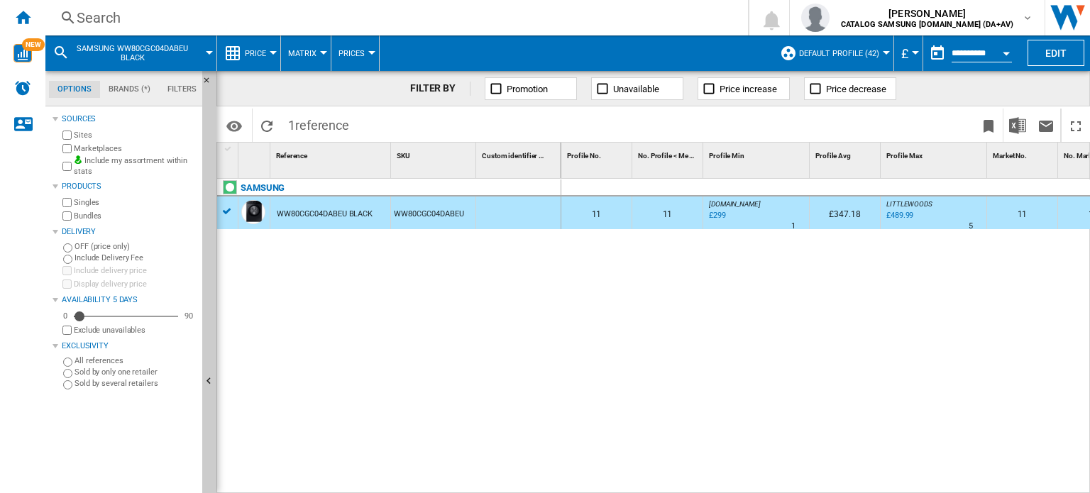 The width and height of the screenshot is (1090, 493). I want to click on button: md-calendar, so click(937, 53).